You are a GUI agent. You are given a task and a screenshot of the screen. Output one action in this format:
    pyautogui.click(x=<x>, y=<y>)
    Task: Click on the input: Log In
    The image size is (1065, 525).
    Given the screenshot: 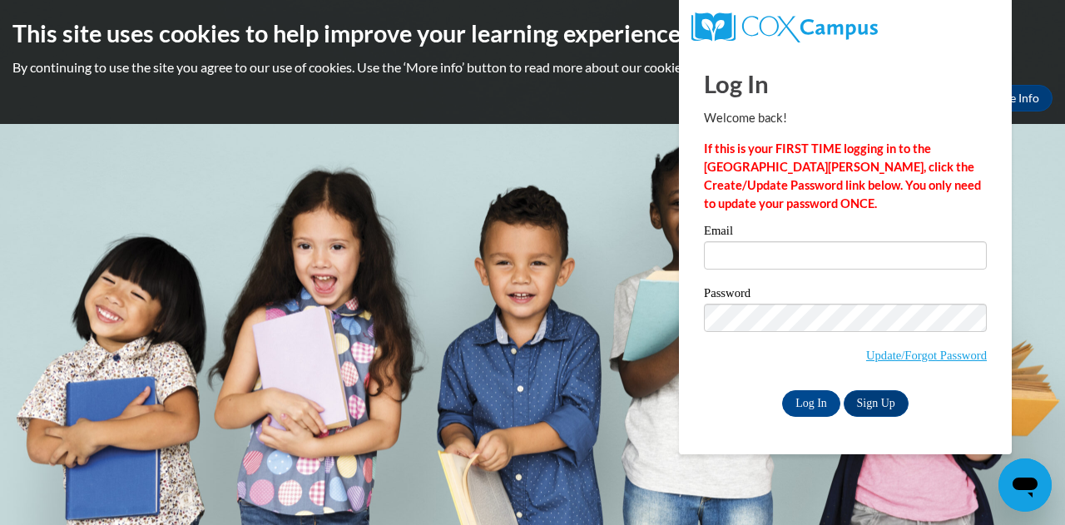 What is the action you would take?
    pyautogui.click(x=812, y=404)
    